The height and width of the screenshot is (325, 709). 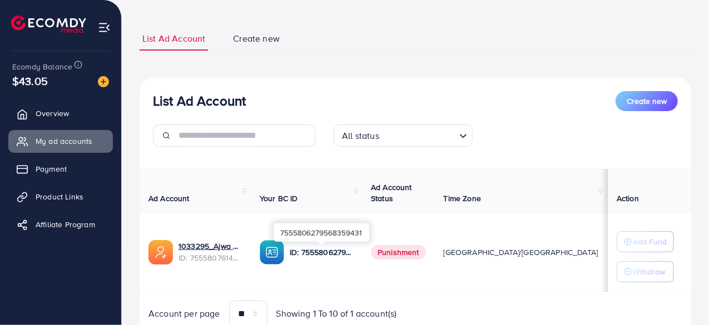 I want to click on span: Ad Account Status, so click(x=392, y=193).